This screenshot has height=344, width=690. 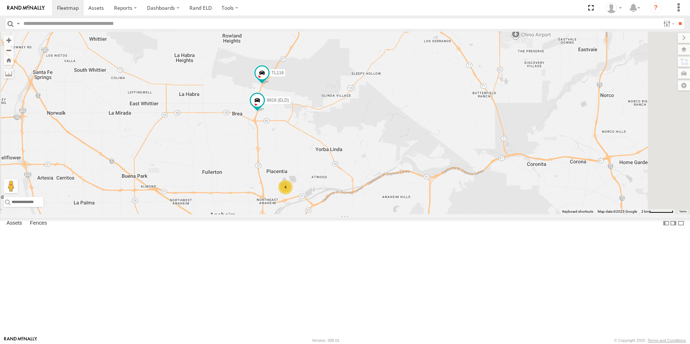 What do you see at coordinates (278, 73) in the screenshot?
I see `span: TL116` at bounding box center [278, 73].